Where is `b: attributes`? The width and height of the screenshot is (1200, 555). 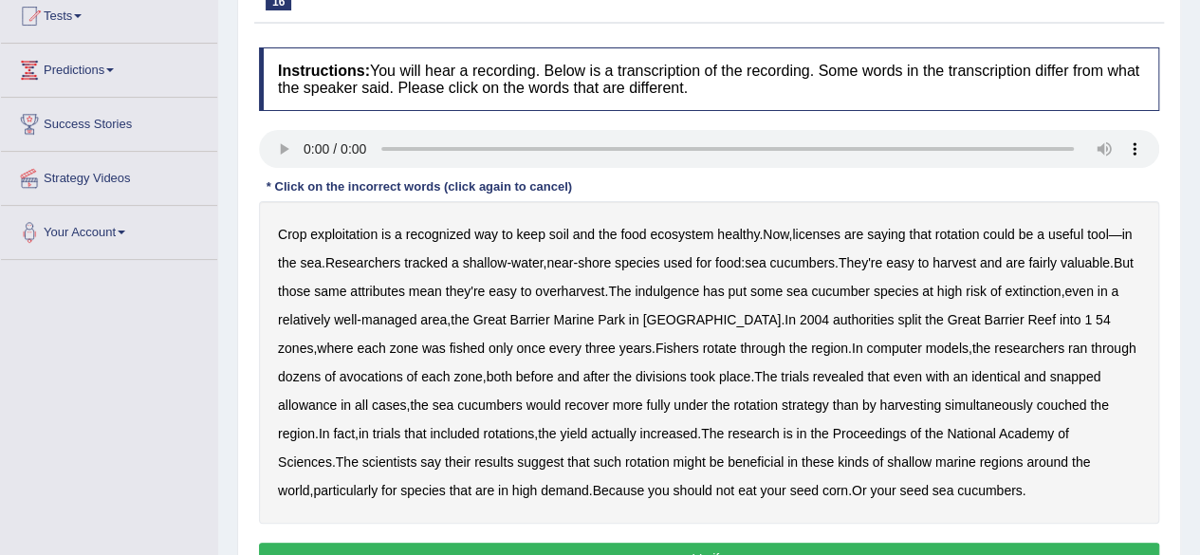 b: attributes is located at coordinates (378, 291).